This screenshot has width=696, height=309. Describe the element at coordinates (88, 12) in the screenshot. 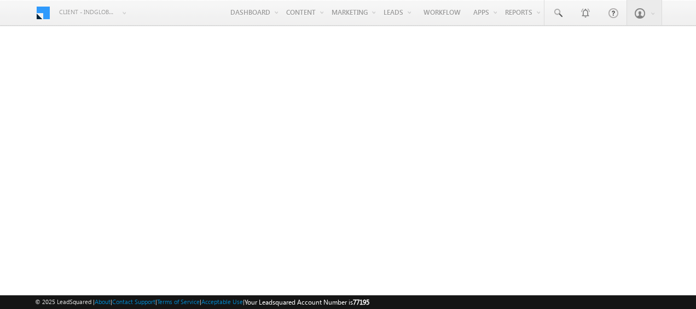

I see `span: Client - indglobal2 (77195)` at that location.